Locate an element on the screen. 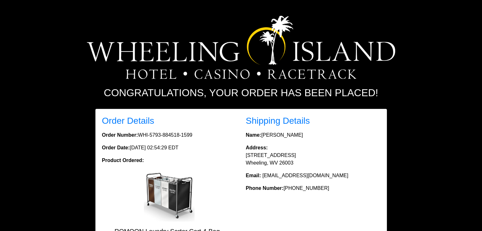 This screenshot has height=231, width=482. strong: Email: is located at coordinates (254, 176).